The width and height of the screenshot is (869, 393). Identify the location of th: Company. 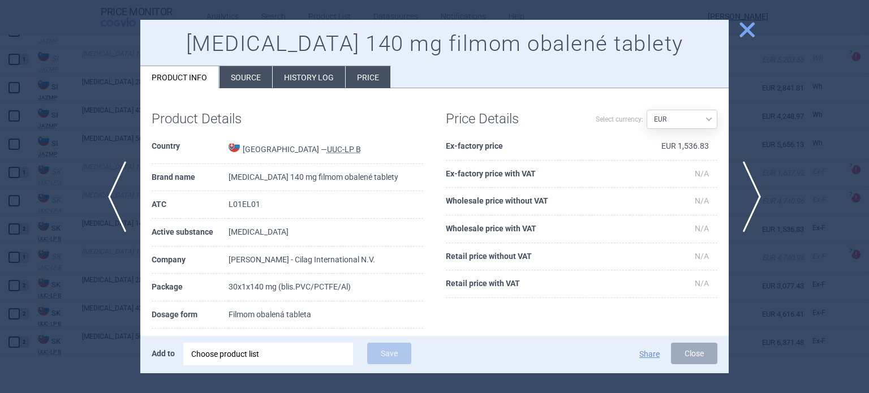
(190, 260).